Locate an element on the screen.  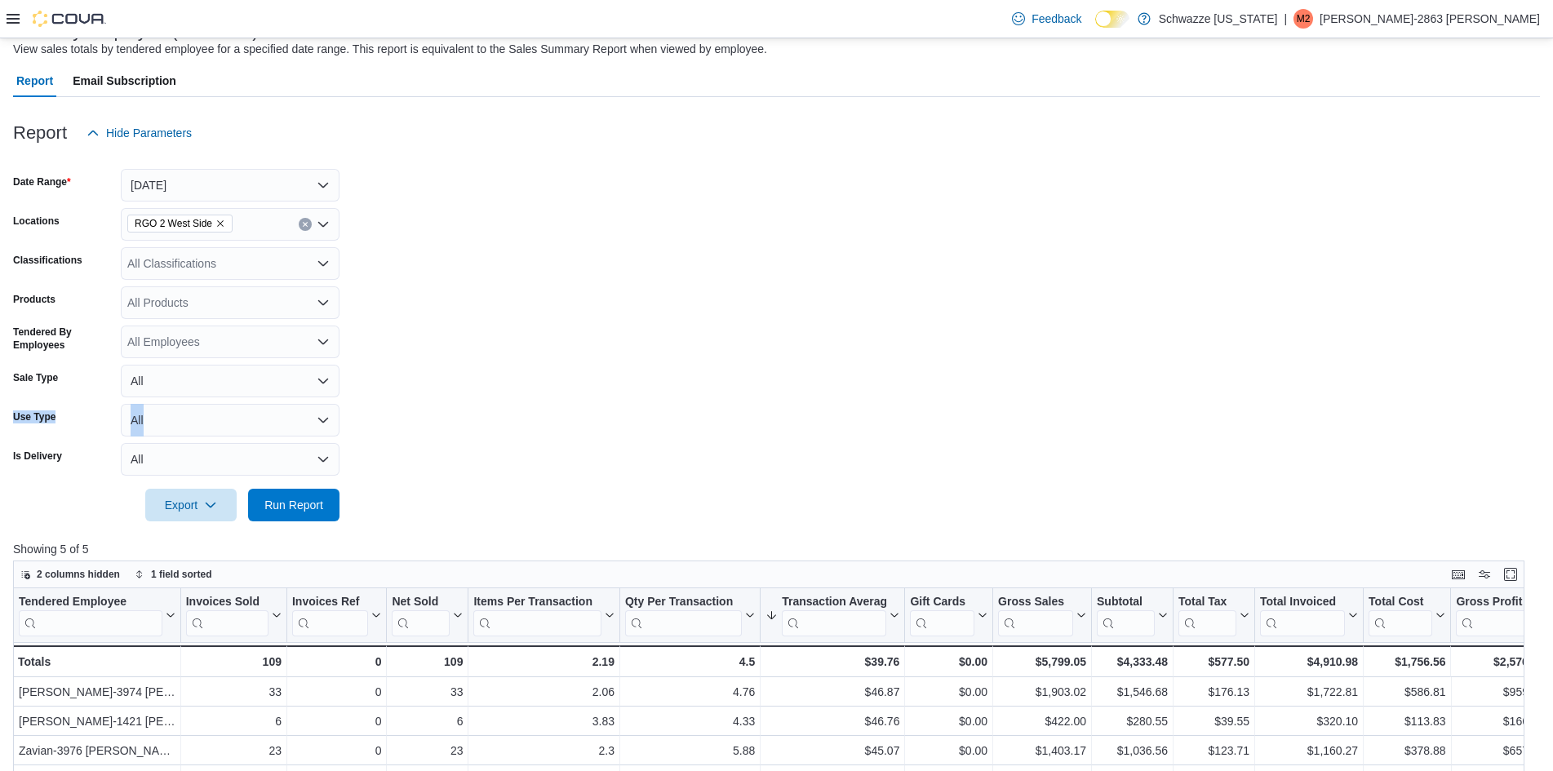
span: Feedback is located at coordinates (1056, 19).